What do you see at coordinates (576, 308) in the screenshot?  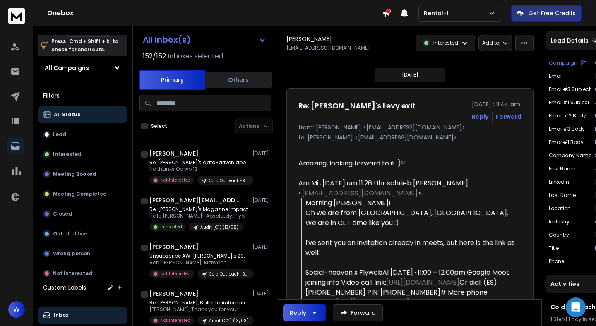 I see `div: Open Intercom Messenger` at bounding box center [576, 308].